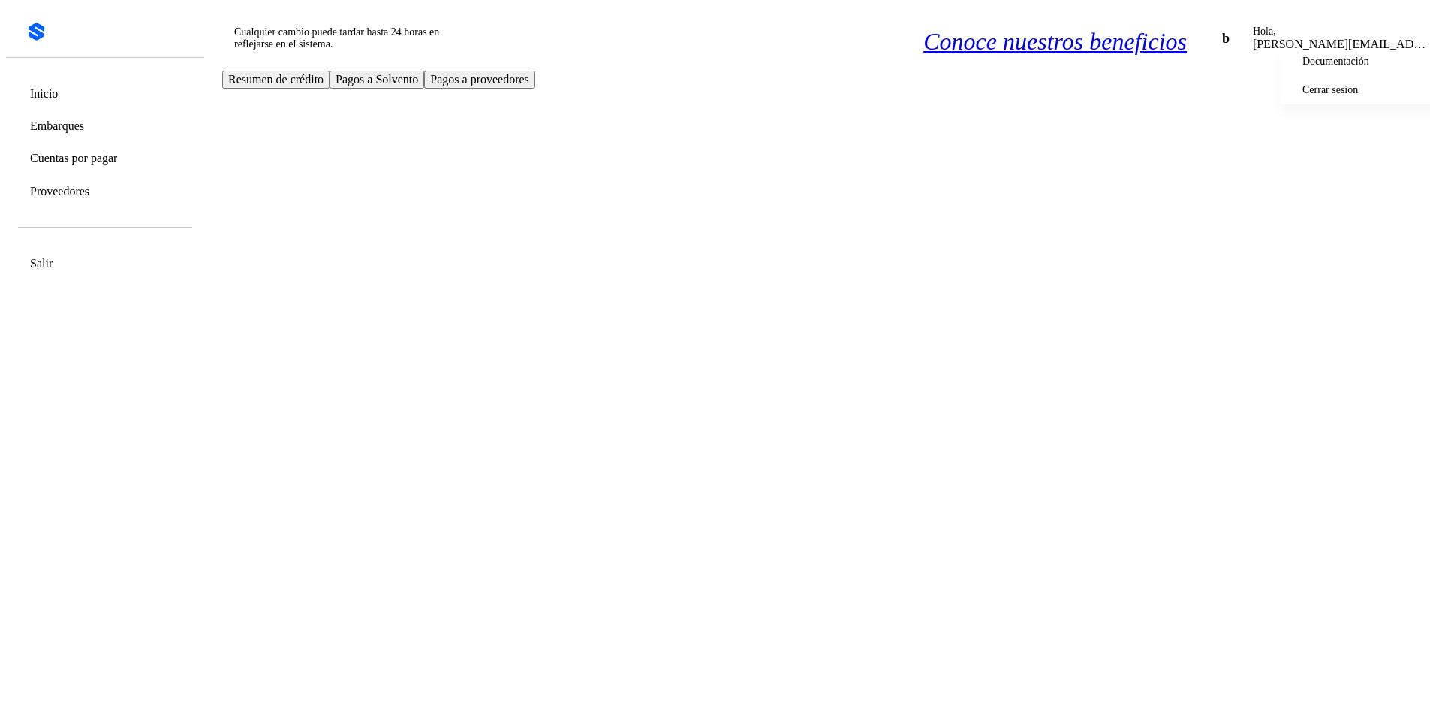 The width and height of the screenshot is (1430, 727). What do you see at coordinates (74, 158) in the screenshot?
I see `a: Cuentas por pagar` at bounding box center [74, 158].